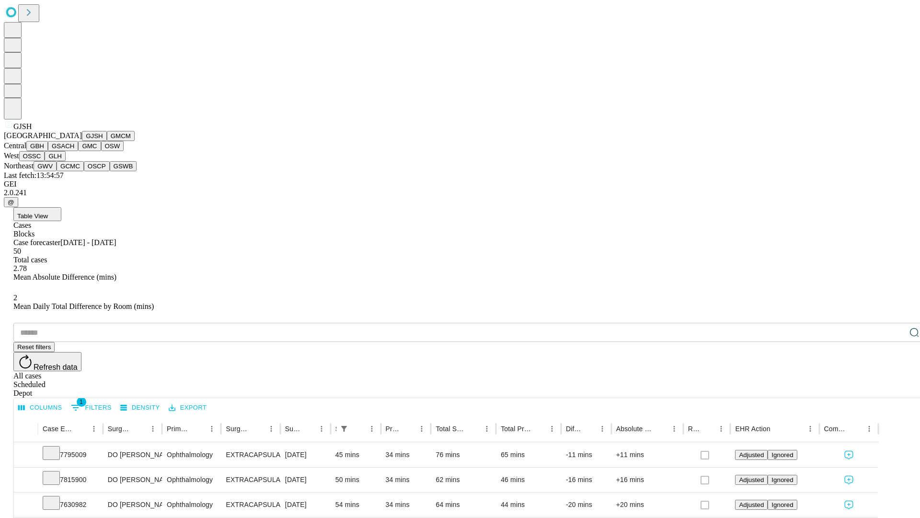 Image resolution: width=920 pixels, height=518 pixels. I want to click on div: +20 mins, so click(647, 504).